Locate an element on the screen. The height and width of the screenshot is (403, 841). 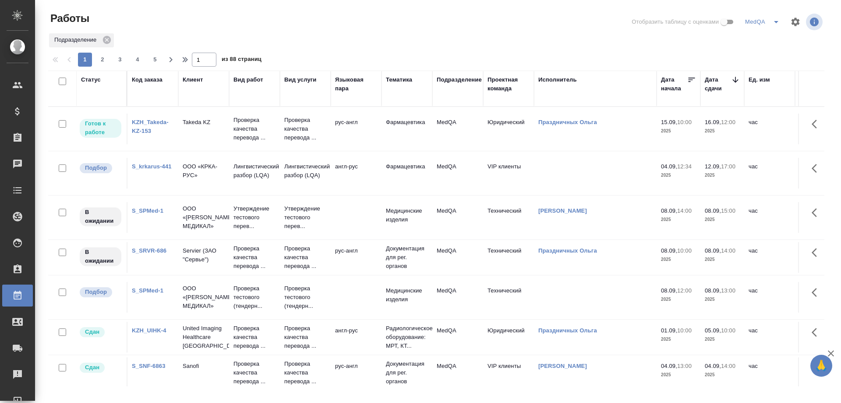
td: англ-рус is located at coordinates (356, 173).